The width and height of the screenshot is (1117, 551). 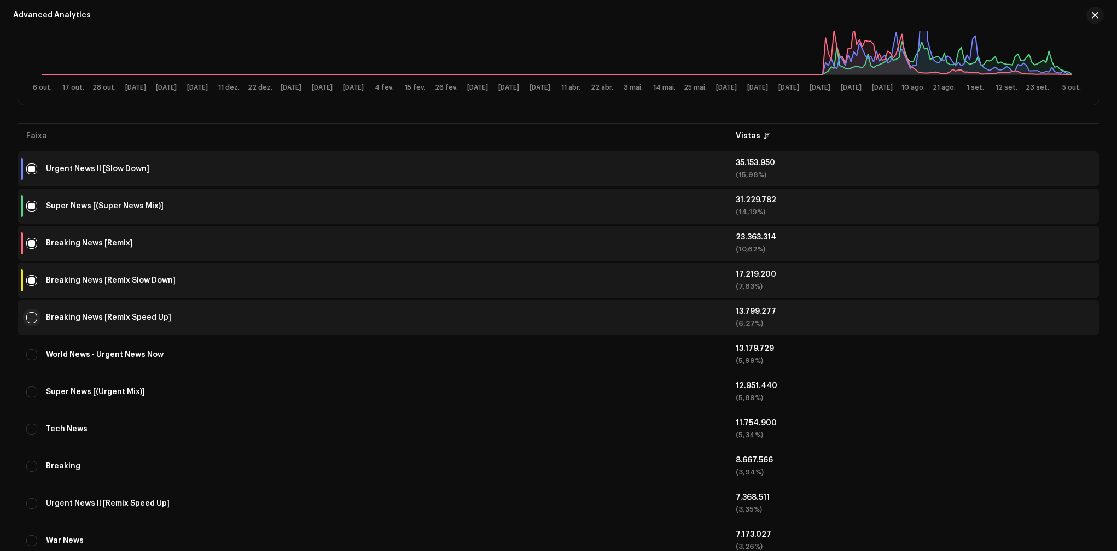 I want to click on div: 7.173.027, so click(x=913, y=535).